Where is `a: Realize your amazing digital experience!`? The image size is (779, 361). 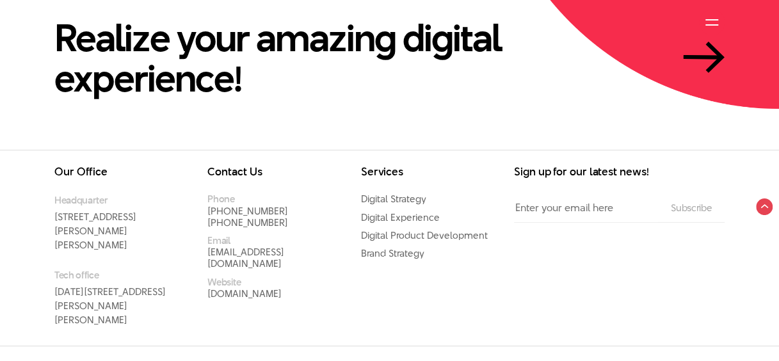
a: Realize your amazing digital experience! is located at coordinates (389, 58).